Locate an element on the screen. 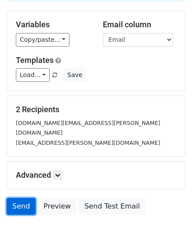 This screenshot has width=192, height=242. button: Save is located at coordinates (75, 75).